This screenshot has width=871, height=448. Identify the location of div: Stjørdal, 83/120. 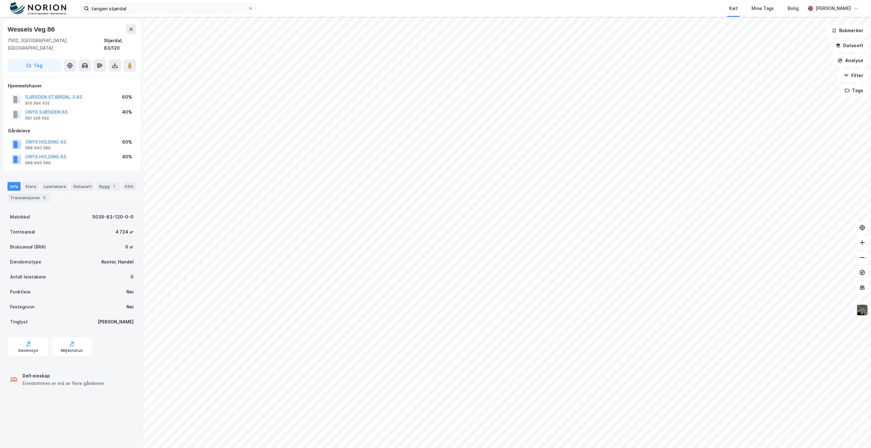
(120, 44).